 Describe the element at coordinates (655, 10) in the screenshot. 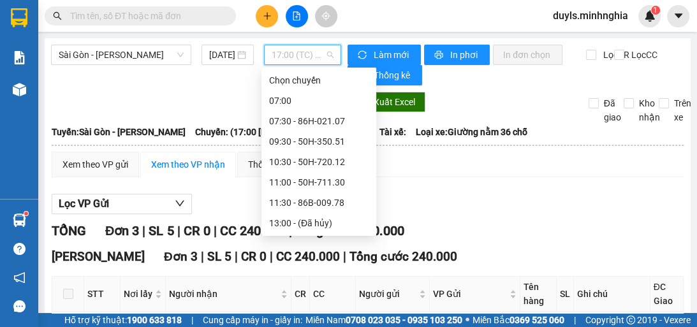

I see `span: 1` at that location.